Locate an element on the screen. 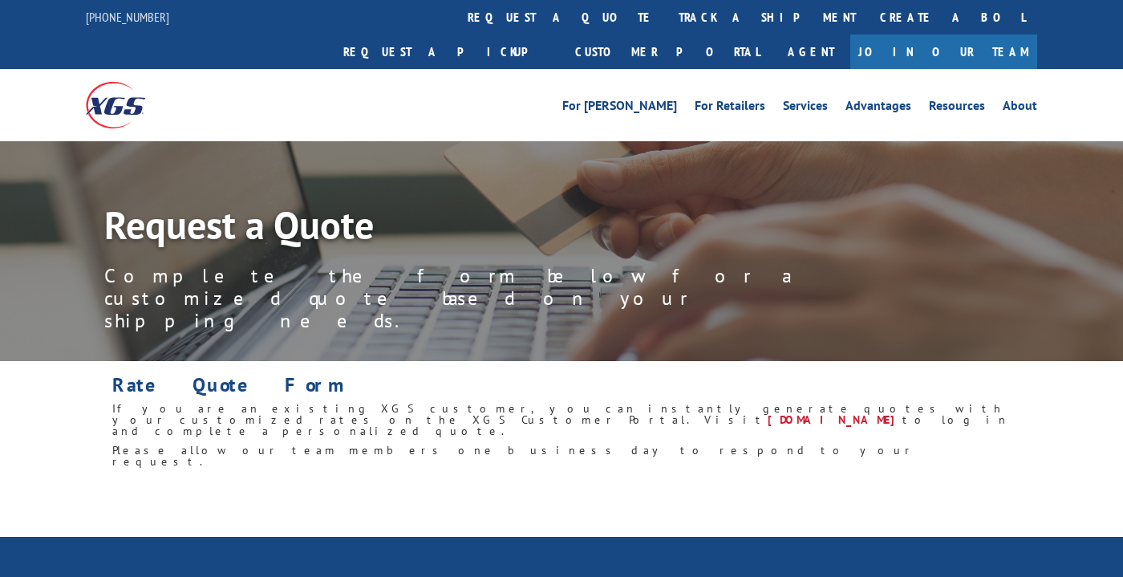 Image resolution: width=1123 pixels, height=577 pixels. a: Advantages is located at coordinates (879, 108).